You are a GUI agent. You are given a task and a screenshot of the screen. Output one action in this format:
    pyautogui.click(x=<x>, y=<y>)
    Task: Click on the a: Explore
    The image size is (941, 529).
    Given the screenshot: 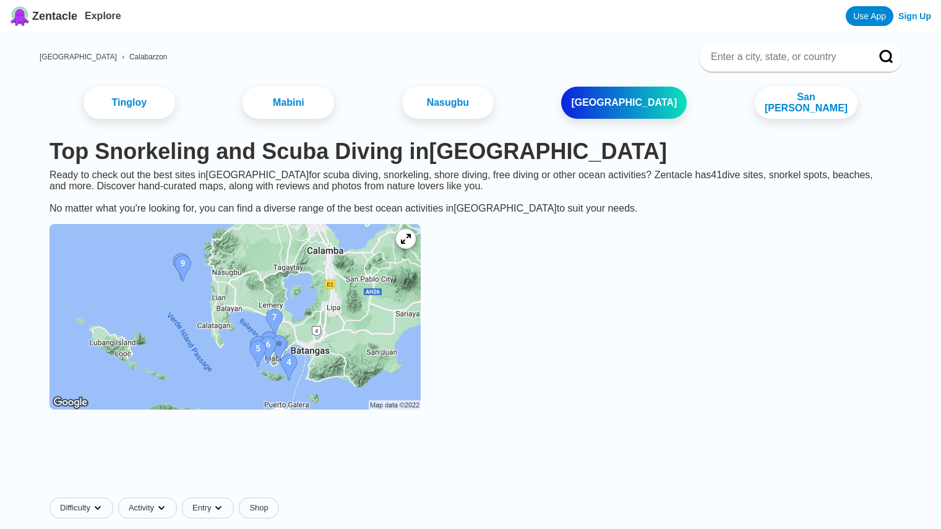 What is the action you would take?
    pyautogui.click(x=103, y=15)
    